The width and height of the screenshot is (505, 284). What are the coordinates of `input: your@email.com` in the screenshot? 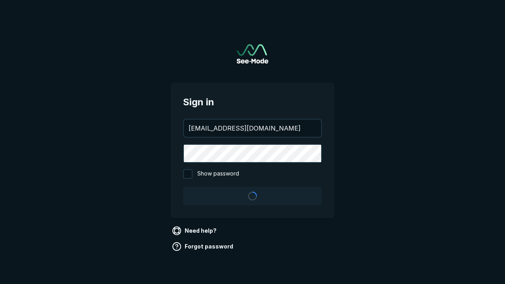 It's located at (252, 128).